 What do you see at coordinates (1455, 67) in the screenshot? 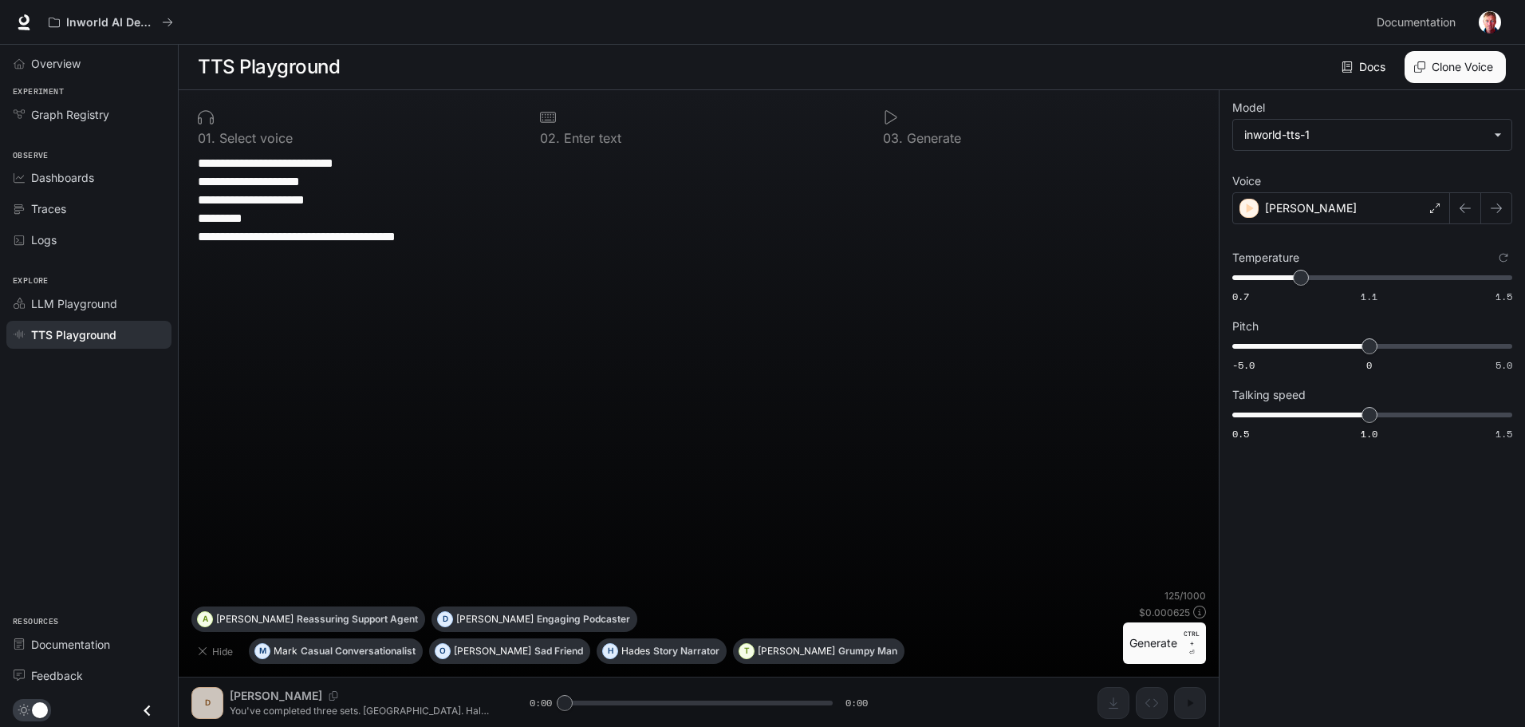
I see `button: Clone Voice` at bounding box center [1455, 67].